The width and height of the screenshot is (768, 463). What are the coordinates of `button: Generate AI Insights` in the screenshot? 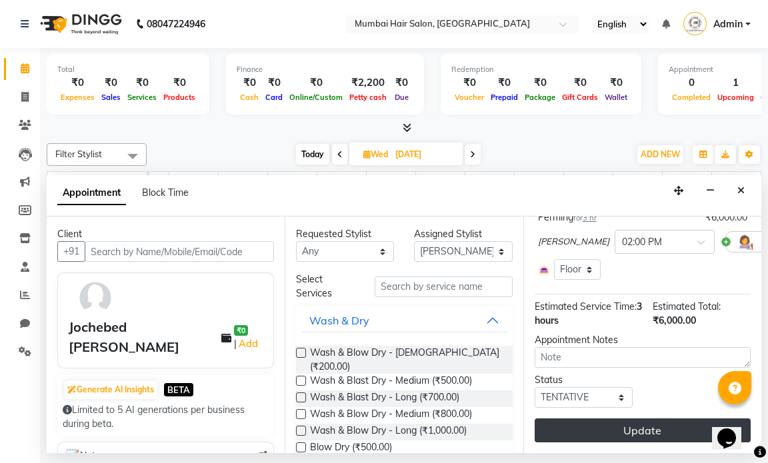 It's located at (111, 390).